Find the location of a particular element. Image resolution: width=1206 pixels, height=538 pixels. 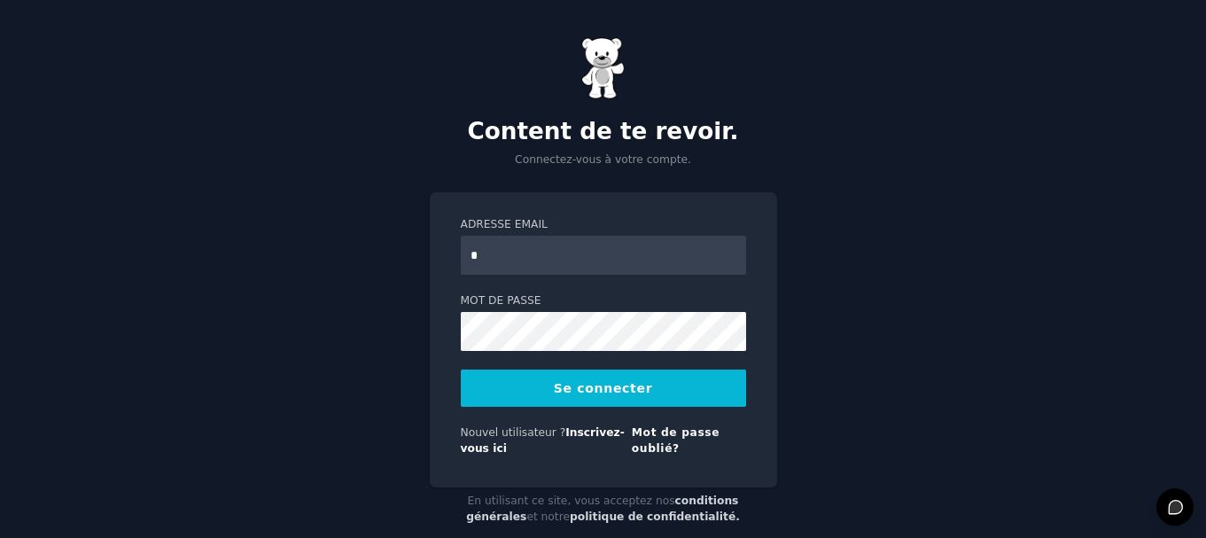

font: Connectez-vous à votre compte. is located at coordinates (603, 159).